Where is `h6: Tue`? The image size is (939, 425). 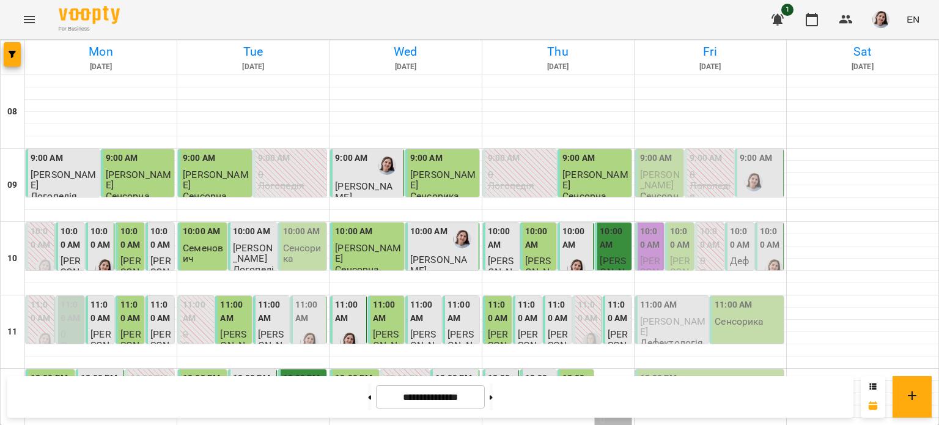 h6: Tue is located at coordinates (253, 51).